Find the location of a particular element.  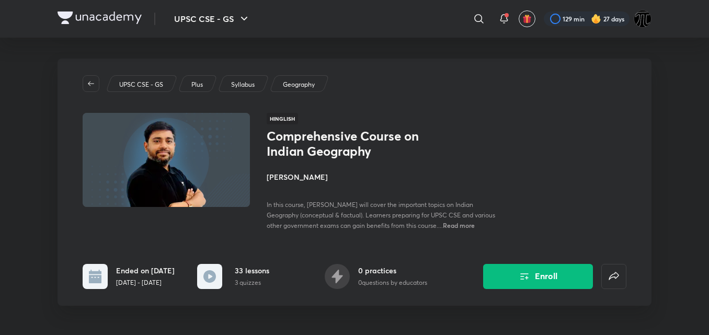

span: Hinglish is located at coordinates (283, 119).